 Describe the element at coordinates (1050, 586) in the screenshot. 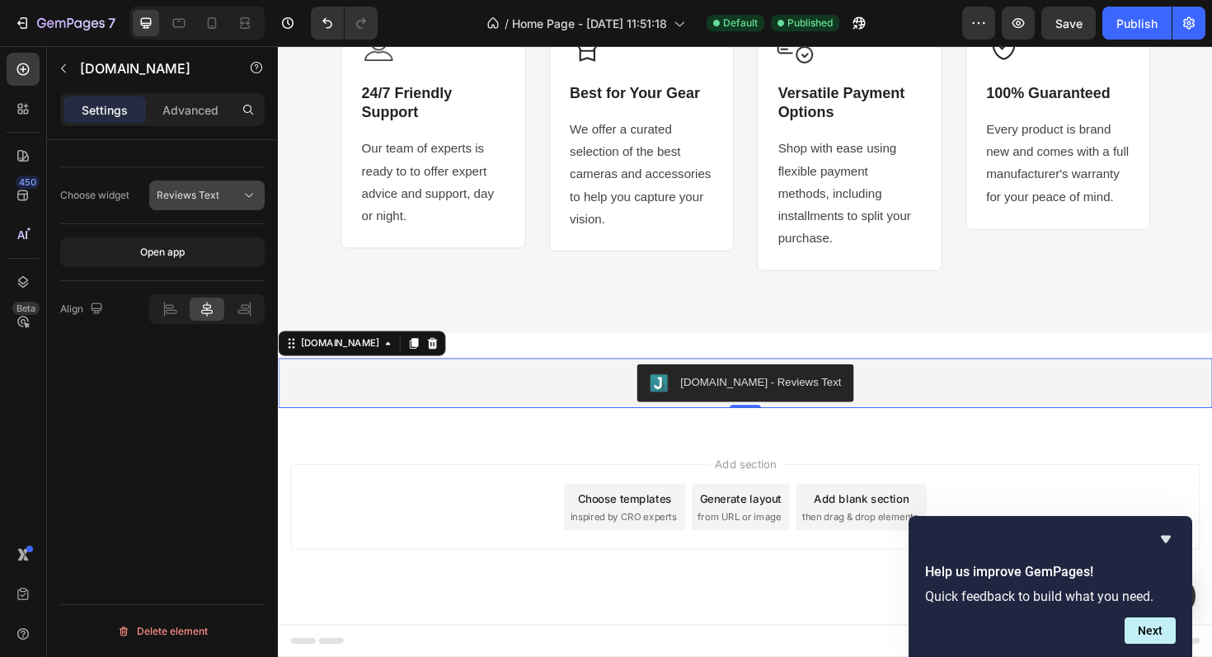

I see `div: Help us improve GemPages!` at that location.